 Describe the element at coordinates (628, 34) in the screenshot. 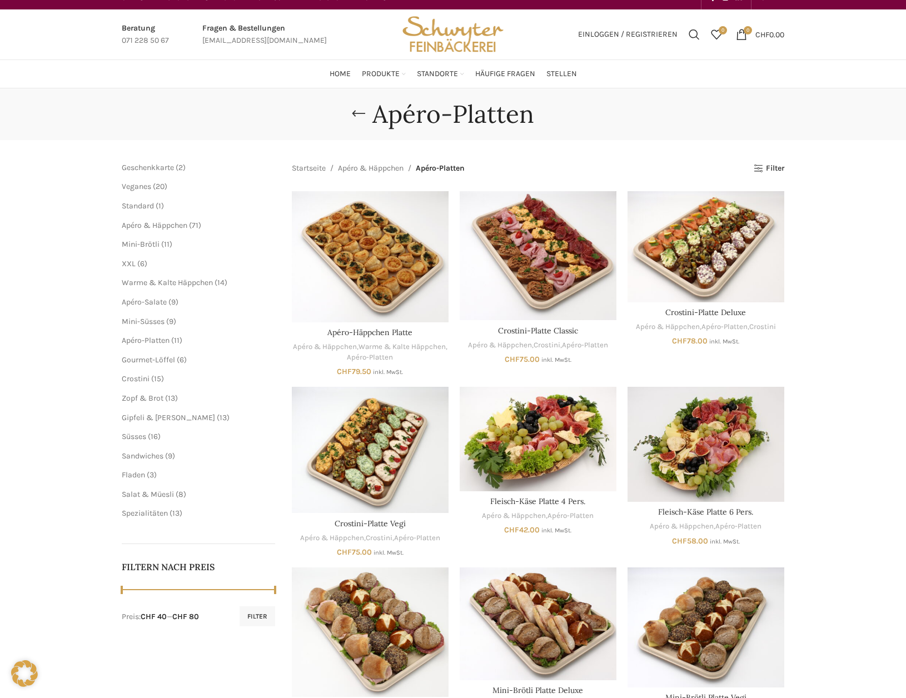

I see `span: Einloggen / Registrieren` at that location.